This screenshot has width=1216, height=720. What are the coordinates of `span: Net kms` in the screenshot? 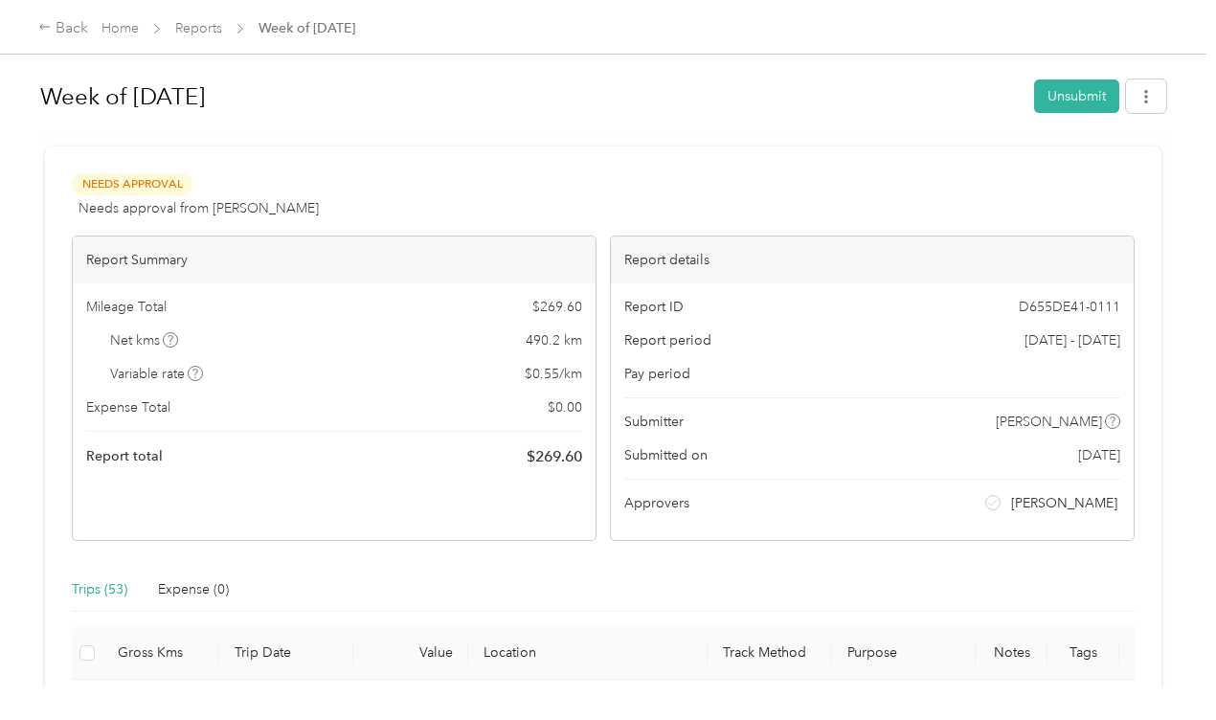 It's located at (145, 340).